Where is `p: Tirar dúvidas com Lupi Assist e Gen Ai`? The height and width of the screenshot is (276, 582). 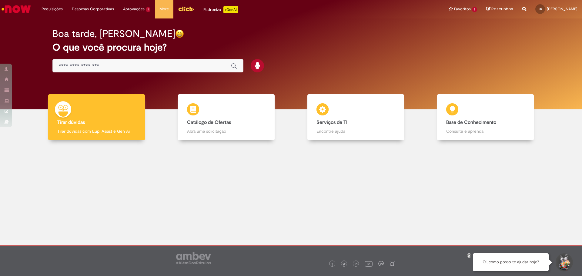 p: Tirar dúvidas com Lupi Assist e Gen Ai is located at coordinates (96, 131).